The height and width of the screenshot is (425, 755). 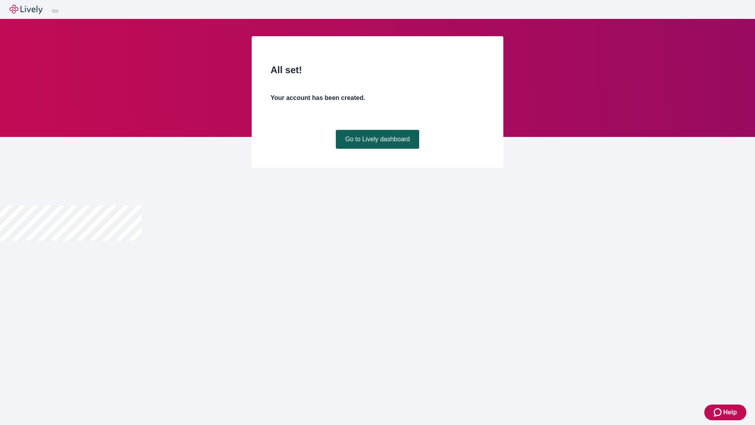 What do you see at coordinates (378, 70) in the screenshot?
I see `h2: All set!` at bounding box center [378, 70].